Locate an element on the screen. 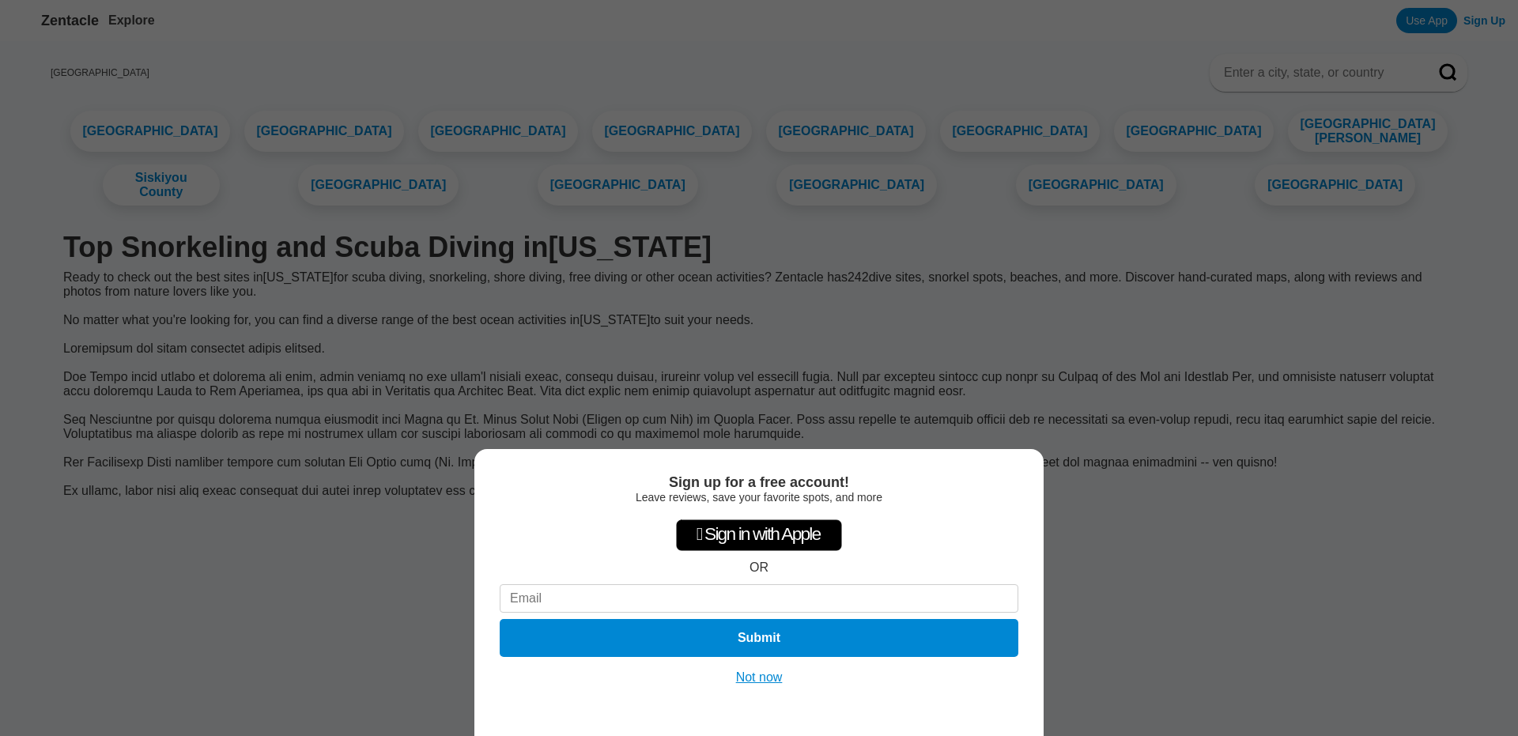 The width and height of the screenshot is (1518, 736). div: OR is located at coordinates (759, 568).